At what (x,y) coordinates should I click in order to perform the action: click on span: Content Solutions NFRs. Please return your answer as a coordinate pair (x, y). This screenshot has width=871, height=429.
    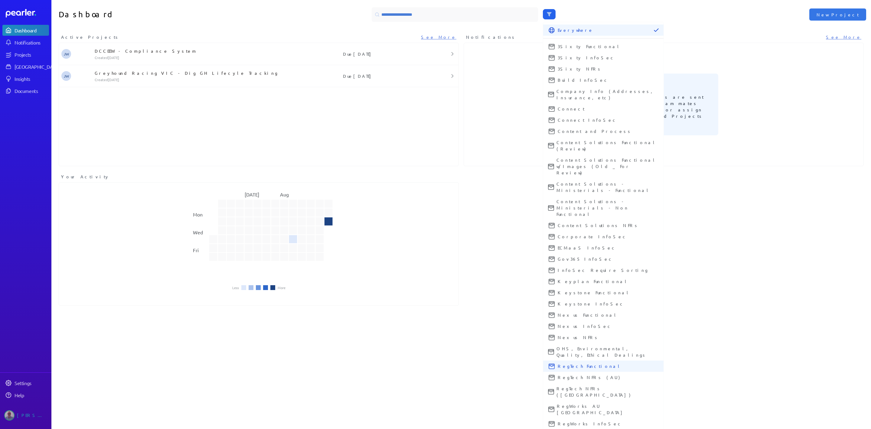
    Looking at the image, I should click on (609, 225).